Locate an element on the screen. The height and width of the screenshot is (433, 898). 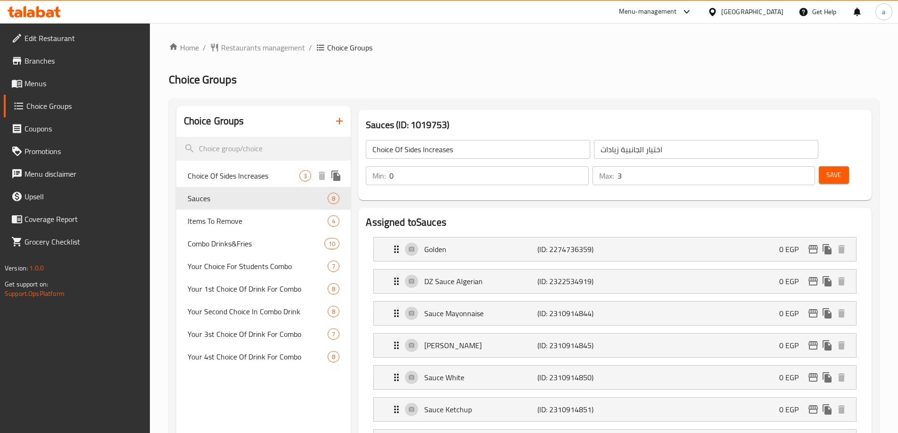
span: Promotions is located at coordinates (83, 151).